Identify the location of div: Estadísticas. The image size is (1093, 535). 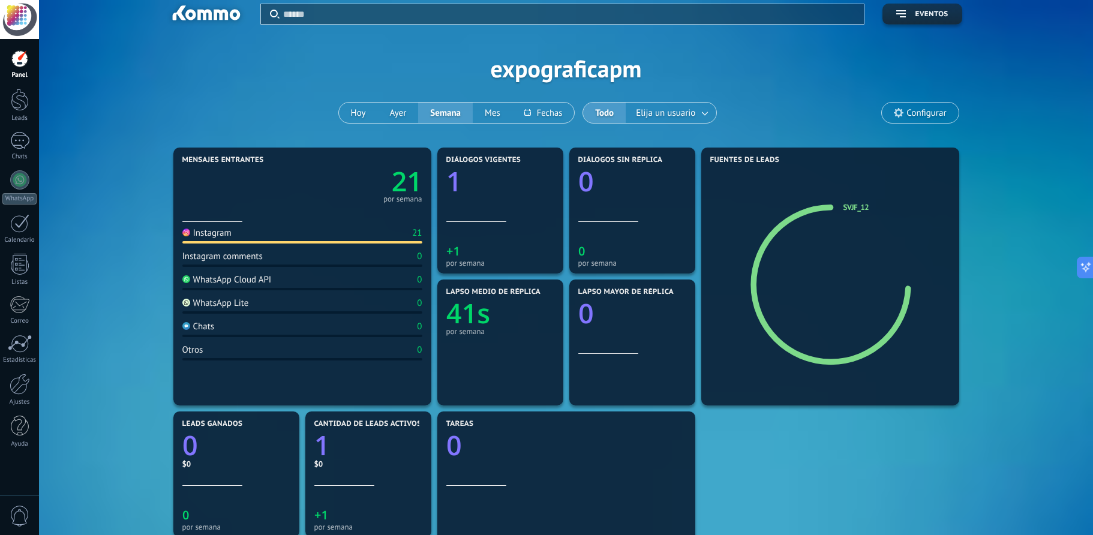
(20, 360).